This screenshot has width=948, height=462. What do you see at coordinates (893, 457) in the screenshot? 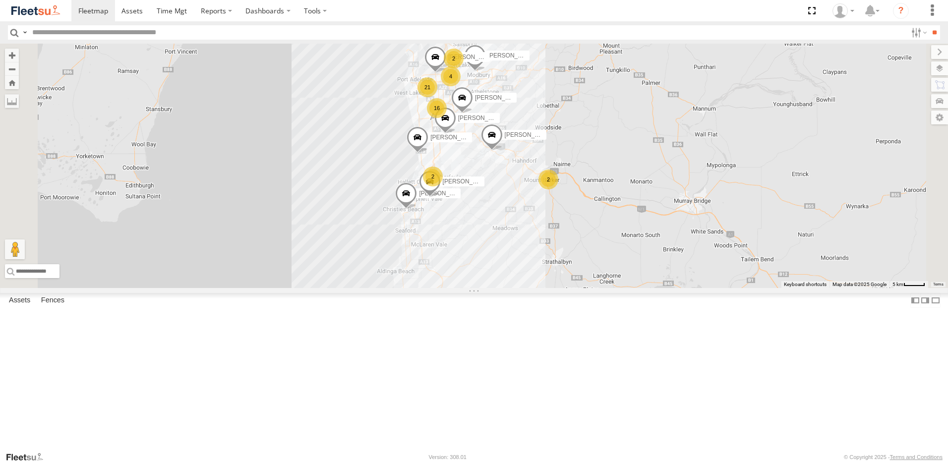
I see `div: © Copyright 2025 -` at bounding box center [893, 457].